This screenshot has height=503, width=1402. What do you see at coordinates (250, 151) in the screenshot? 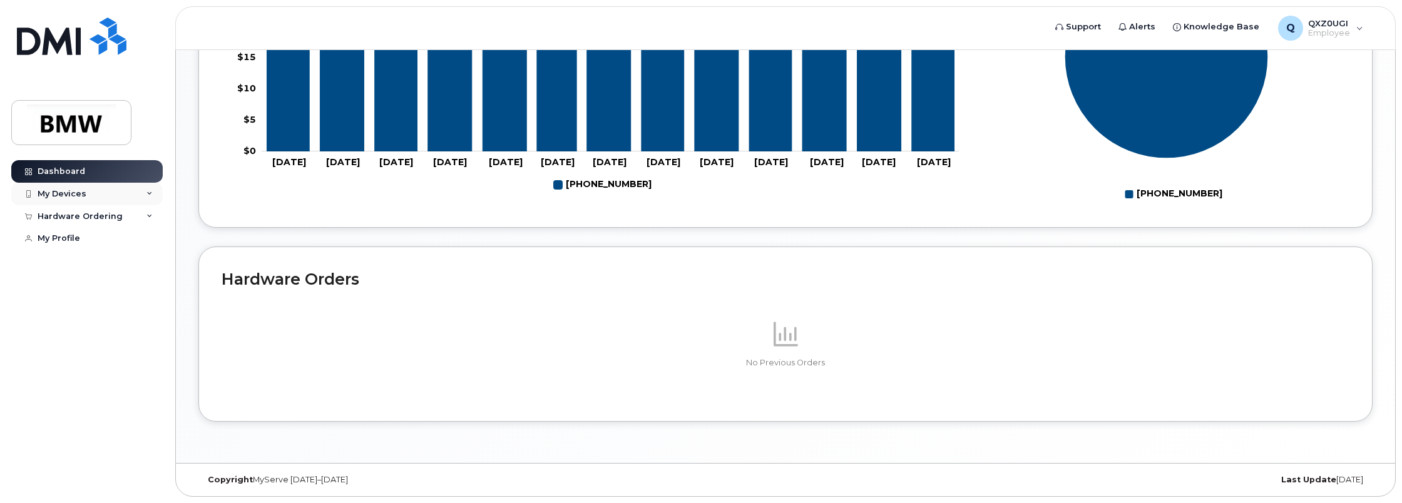
I see `tspan: $0` at bounding box center [250, 151].